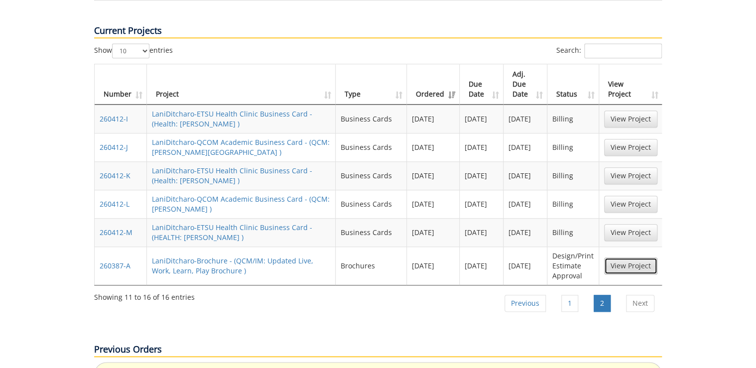  I want to click on th: View Project: activate to sort column ascending, so click(630, 84).